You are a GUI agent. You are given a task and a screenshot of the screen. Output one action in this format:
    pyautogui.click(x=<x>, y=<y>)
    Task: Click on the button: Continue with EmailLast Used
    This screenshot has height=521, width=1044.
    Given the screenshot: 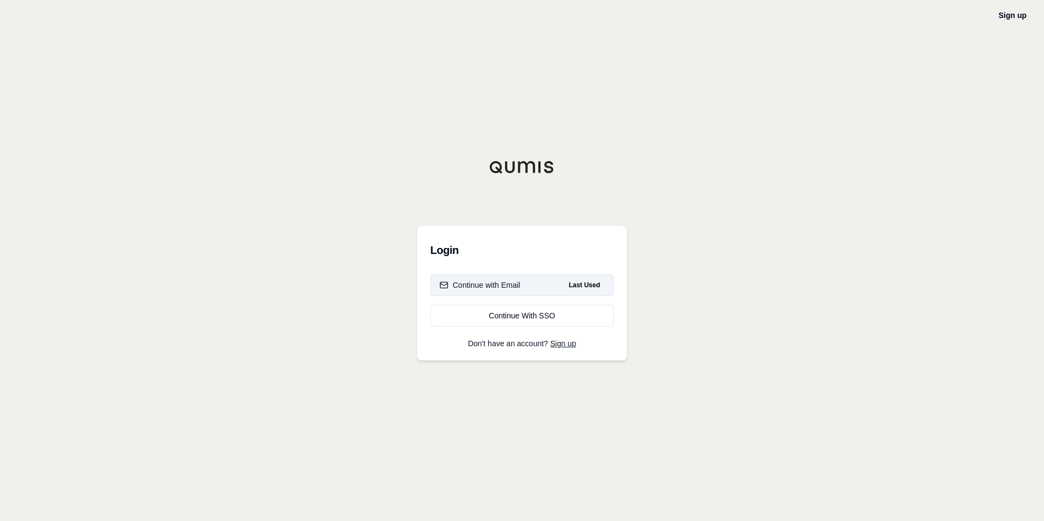 What is the action you would take?
    pyautogui.click(x=522, y=285)
    